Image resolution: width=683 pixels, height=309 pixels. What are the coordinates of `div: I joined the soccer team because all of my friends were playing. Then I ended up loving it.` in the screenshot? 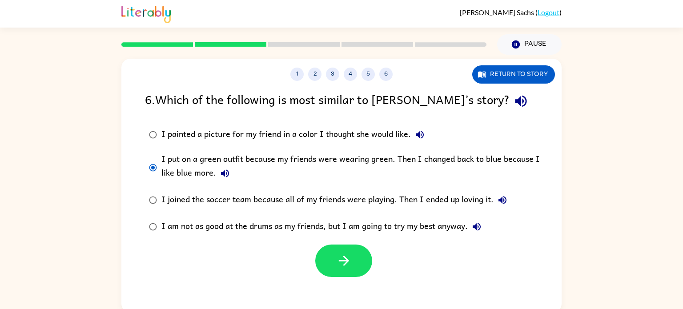 It's located at (336, 200).